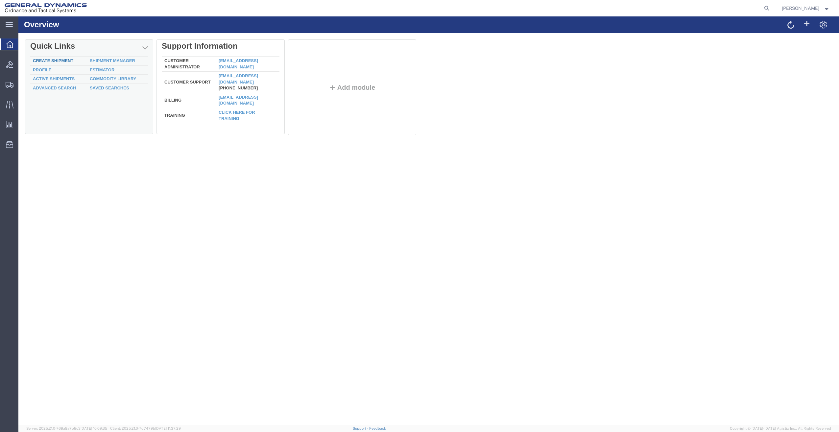 The image size is (839, 432). Describe the element at coordinates (46, 8) in the screenshot. I see `img: logo` at that location.